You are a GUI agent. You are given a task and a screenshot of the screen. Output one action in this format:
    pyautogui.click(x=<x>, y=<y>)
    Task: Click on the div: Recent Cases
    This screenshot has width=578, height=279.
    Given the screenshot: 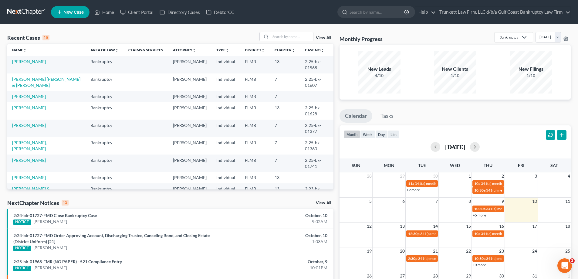 What is the action you would take?
    pyautogui.click(x=28, y=38)
    